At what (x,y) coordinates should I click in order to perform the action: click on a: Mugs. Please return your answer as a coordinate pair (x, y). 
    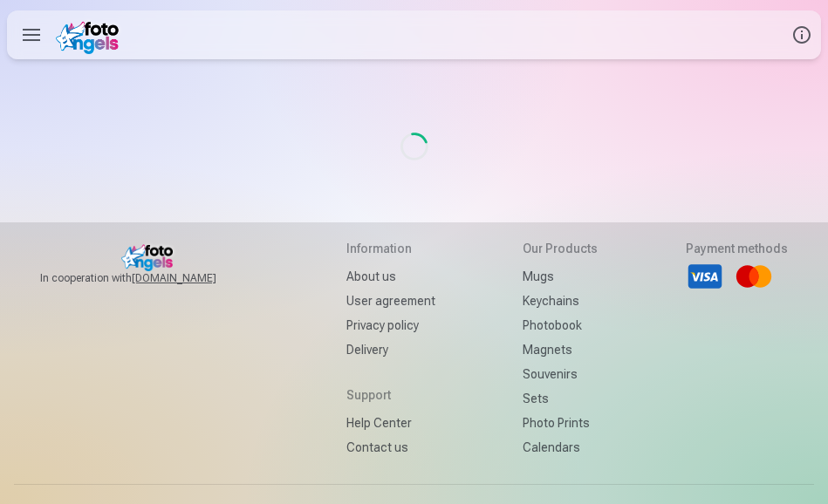
    Looking at the image, I should click on (560, 277).